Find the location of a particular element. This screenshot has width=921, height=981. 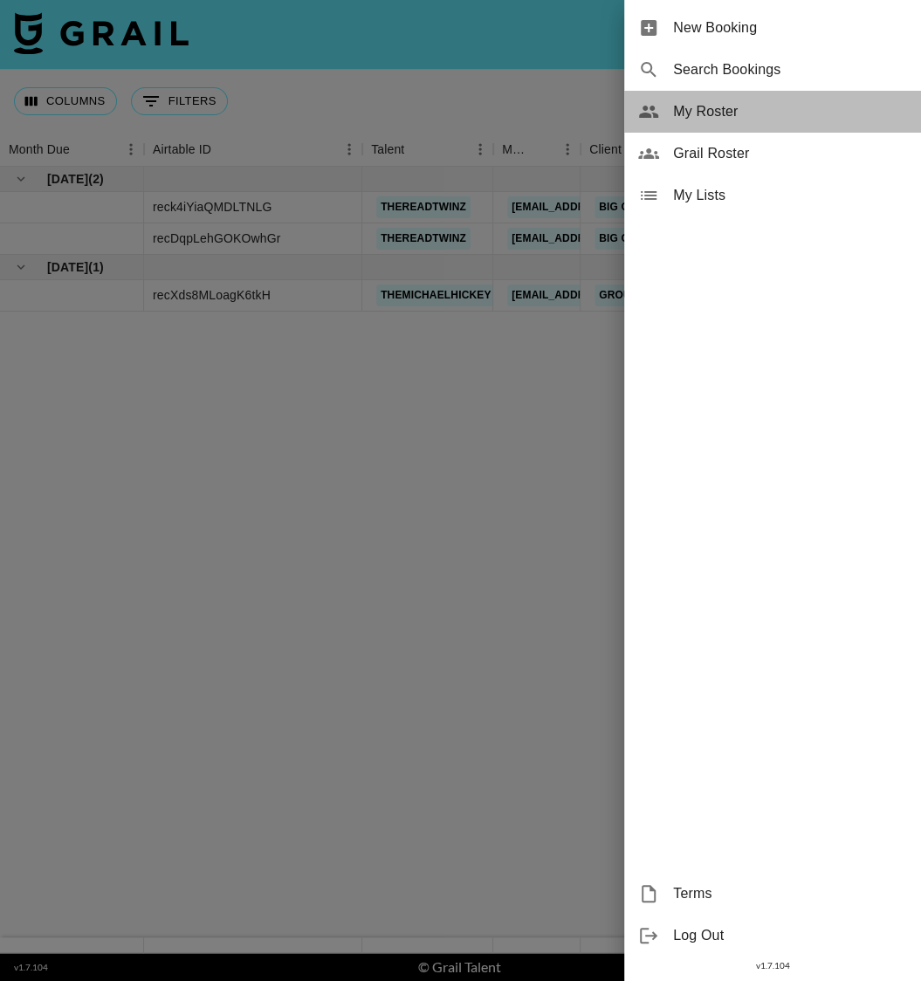

span: Log Out is located at coordinates (790, 936).